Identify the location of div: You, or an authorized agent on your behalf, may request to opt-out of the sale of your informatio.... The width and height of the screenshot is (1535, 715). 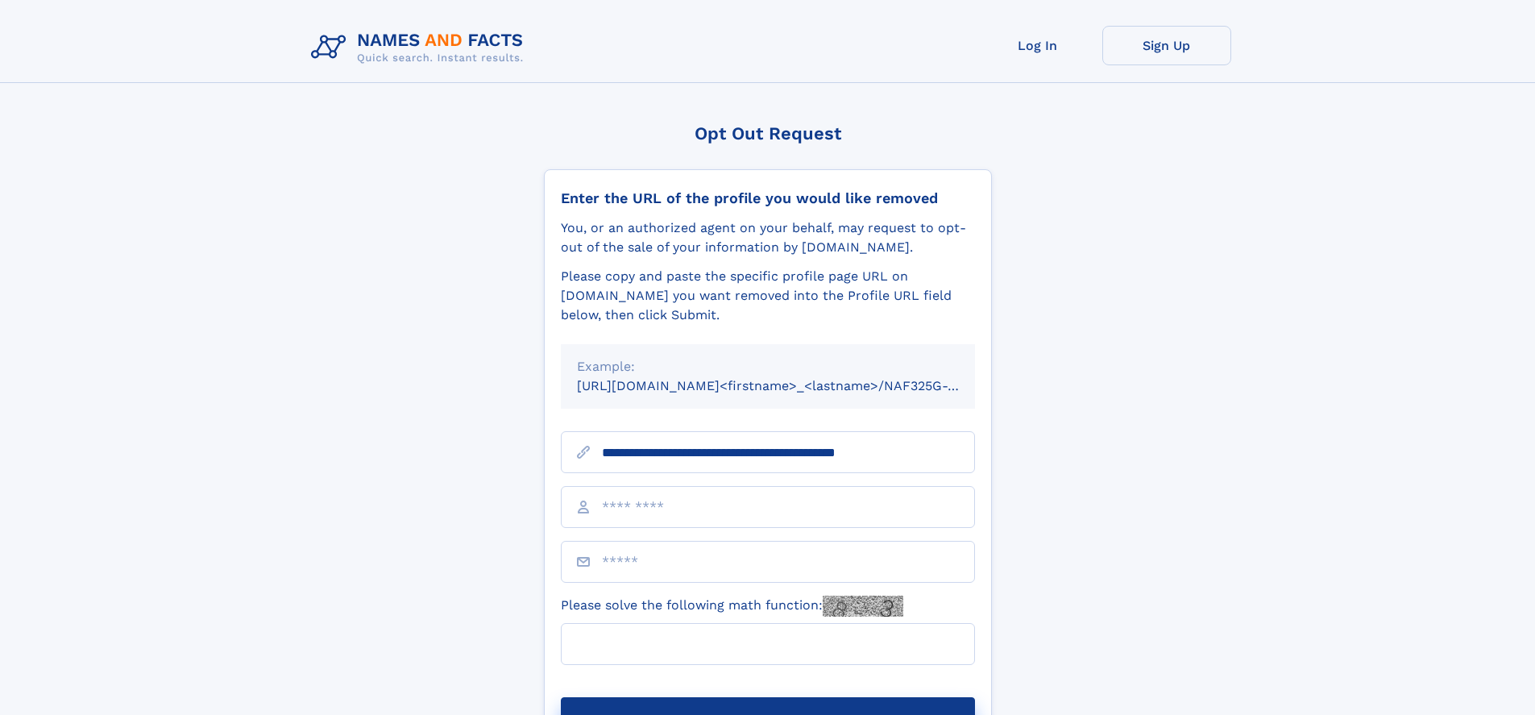
(768, 238).